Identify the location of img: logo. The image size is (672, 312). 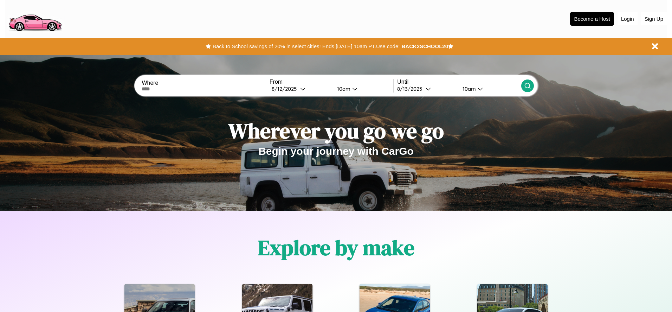
(35, 18).